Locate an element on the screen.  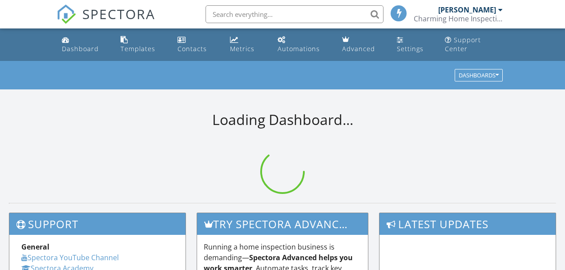
strong: General is located at coordinates (35, 247).